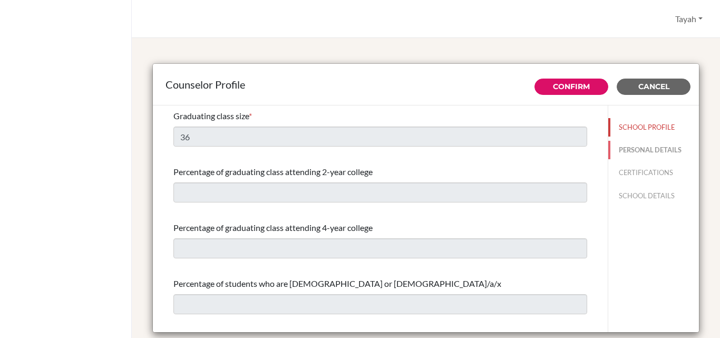  What do you see at coordinates (653, 127) in the screenshot?
I see `button: SCHOOL PROFILE` at bounding box center [653, 127].